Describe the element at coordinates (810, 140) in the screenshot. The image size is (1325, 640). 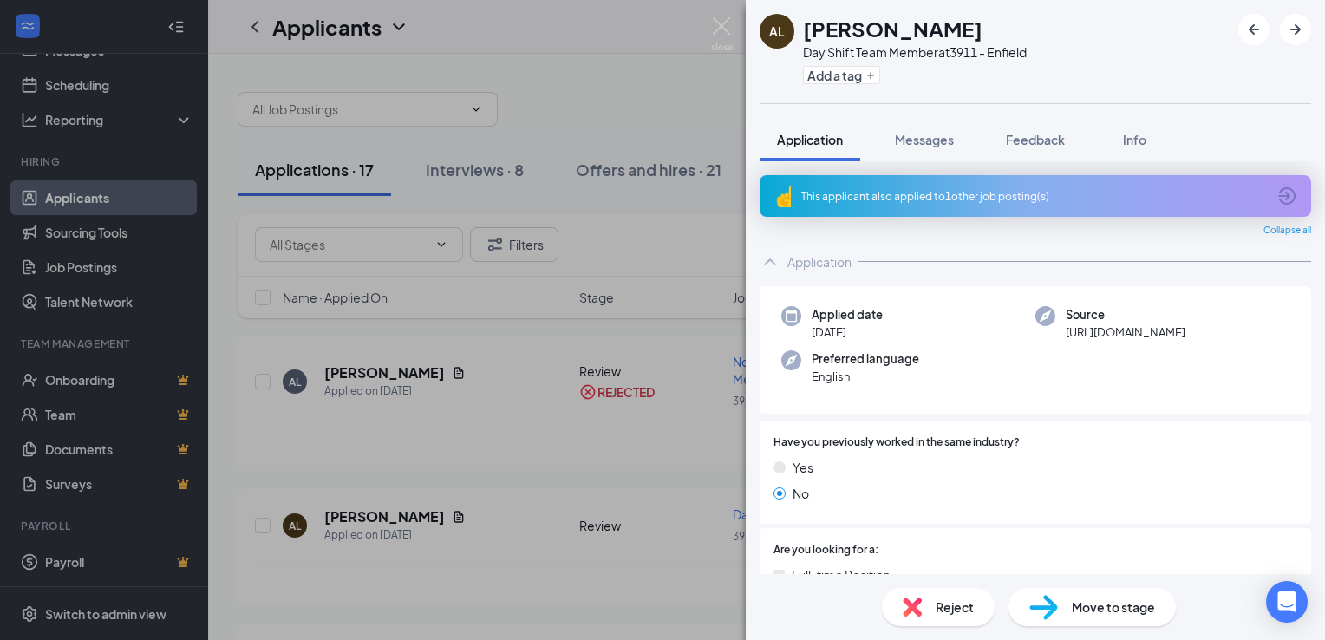
I see `span: Application` at that location.